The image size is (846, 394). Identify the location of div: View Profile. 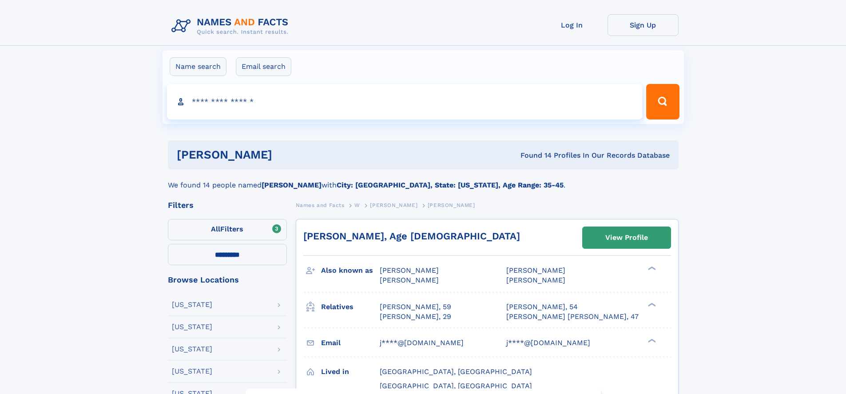
(627, 238).